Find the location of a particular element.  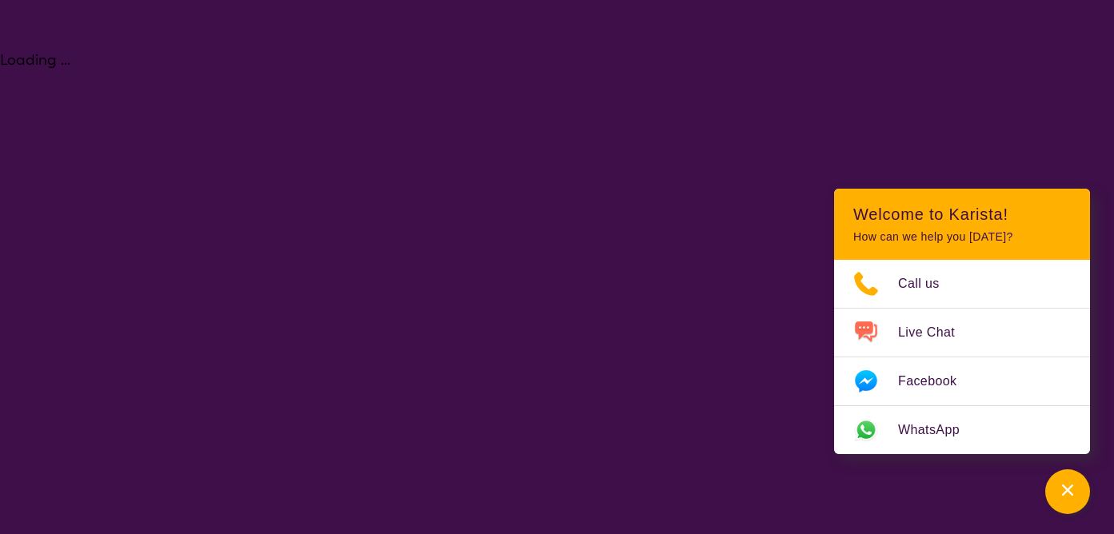

span: WhatsApp is located at coordinates (938, 430).